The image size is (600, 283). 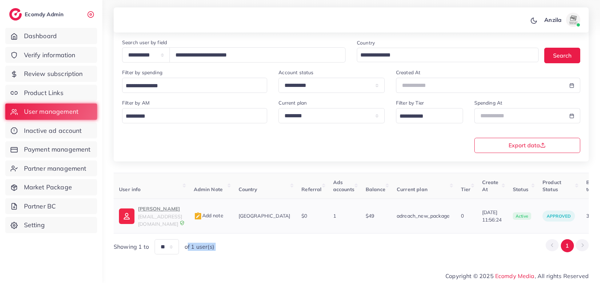 I want to click on button: Export data, so click(x=527, y=145).